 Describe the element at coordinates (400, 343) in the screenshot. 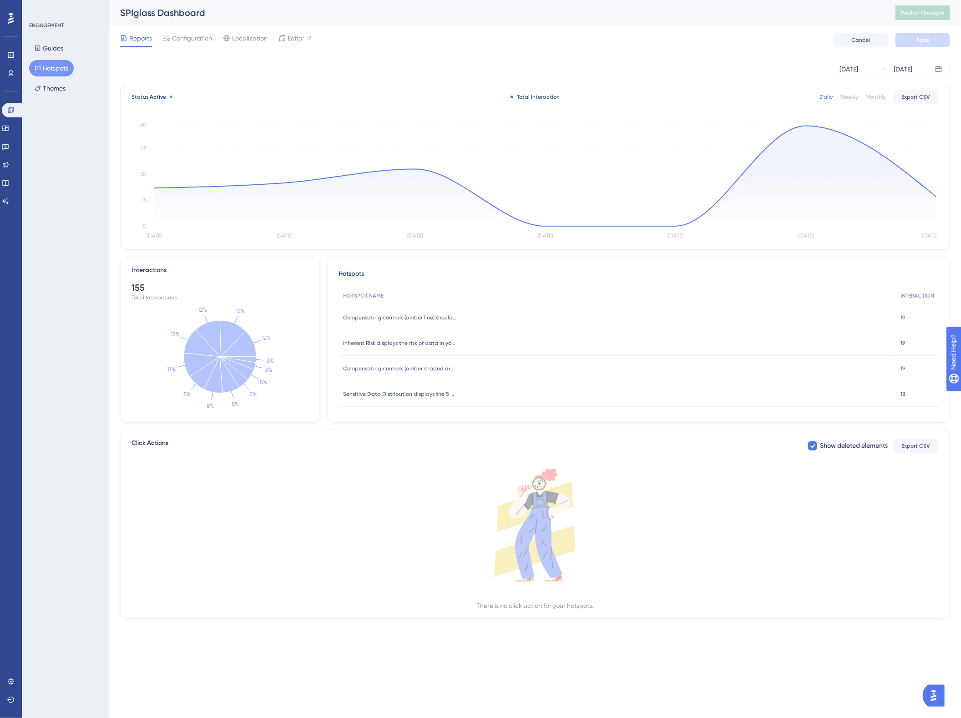

I see `span: Inherent Risk displays the risk of data in your environment at any given point in time. More info...` at that location.